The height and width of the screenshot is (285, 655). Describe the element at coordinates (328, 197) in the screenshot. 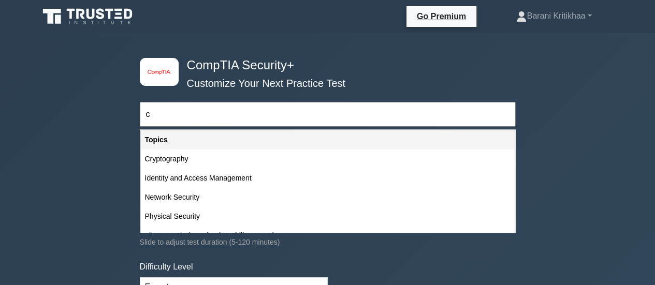

I see `div: Network Security` at that location.